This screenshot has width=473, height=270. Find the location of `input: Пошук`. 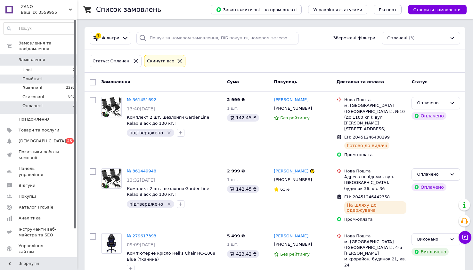

input: Пошук is located at coordinates (39, 29).